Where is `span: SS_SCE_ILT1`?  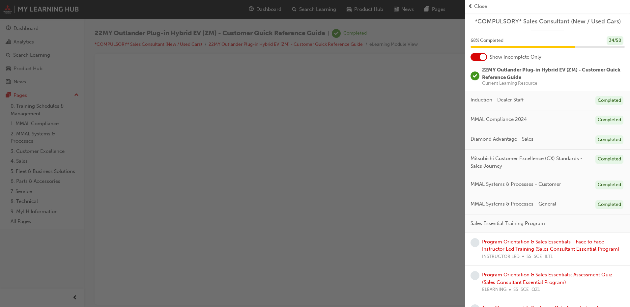
span: SS_SCE_ILT1 is located at coordinates (540, 257).